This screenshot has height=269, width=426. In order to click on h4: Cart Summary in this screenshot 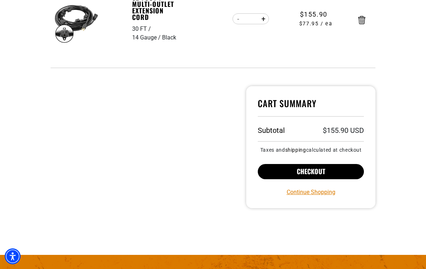, I will do `click(311, 107)`.